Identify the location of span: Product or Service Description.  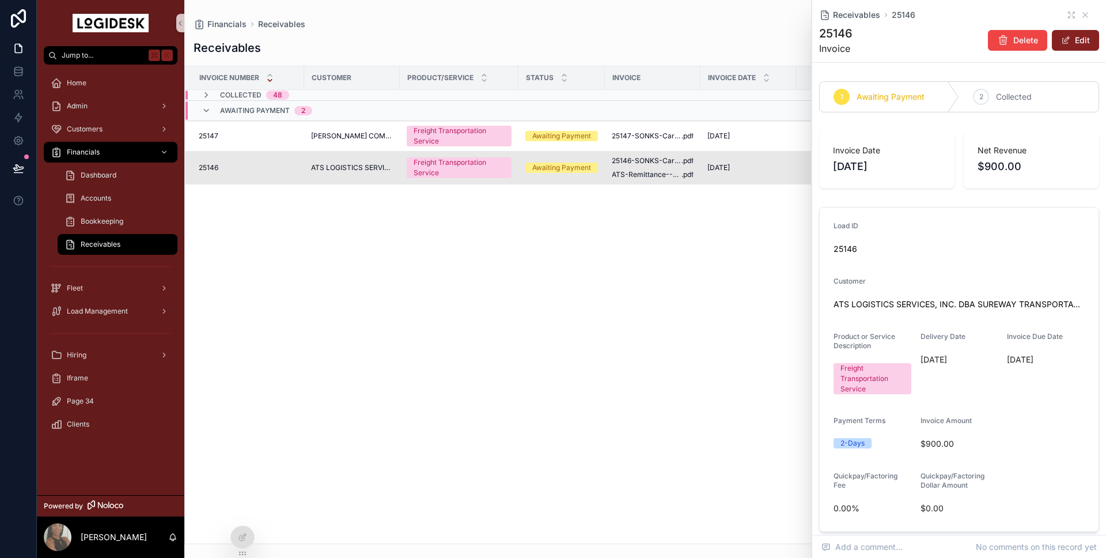
(864, 340).